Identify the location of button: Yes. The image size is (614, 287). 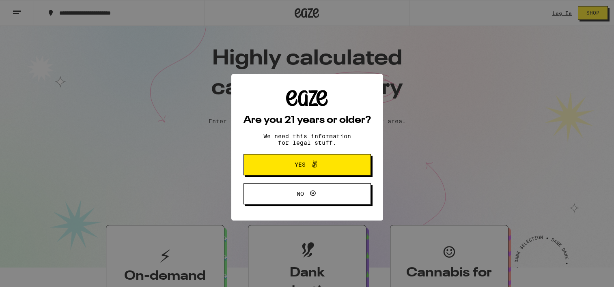
(307, 161).